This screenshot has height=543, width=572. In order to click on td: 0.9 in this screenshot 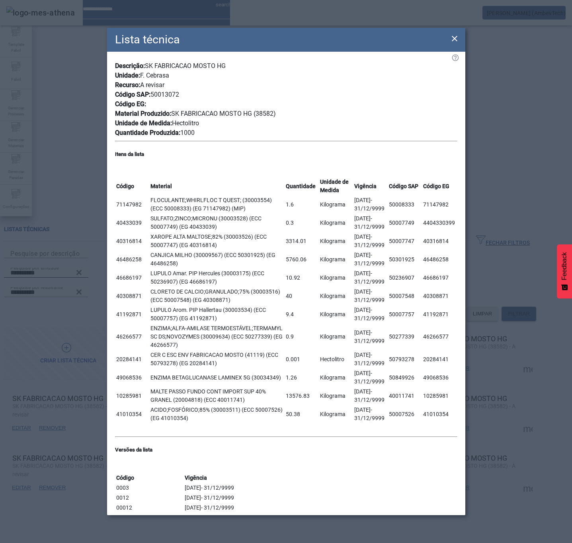, I will do `click(302, 337)`.